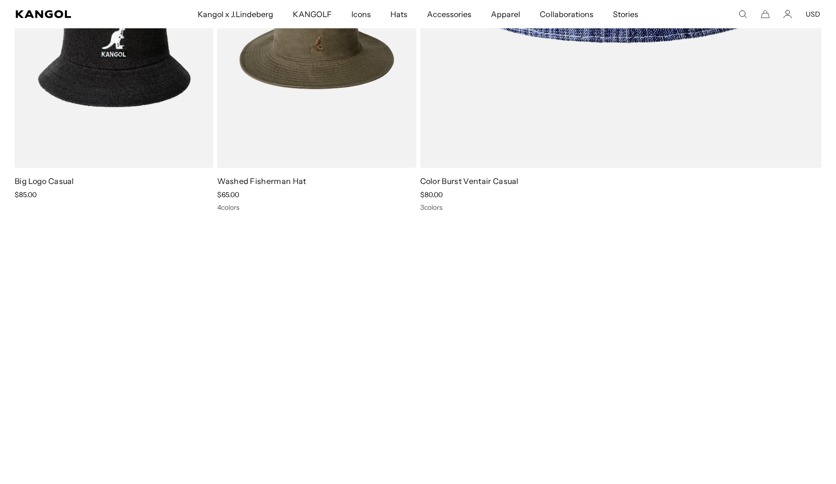  What do you see at coordinates (44, 181) in the screenshot?
I see `a: Big Logo Casual` at bounding box center [44, 181].